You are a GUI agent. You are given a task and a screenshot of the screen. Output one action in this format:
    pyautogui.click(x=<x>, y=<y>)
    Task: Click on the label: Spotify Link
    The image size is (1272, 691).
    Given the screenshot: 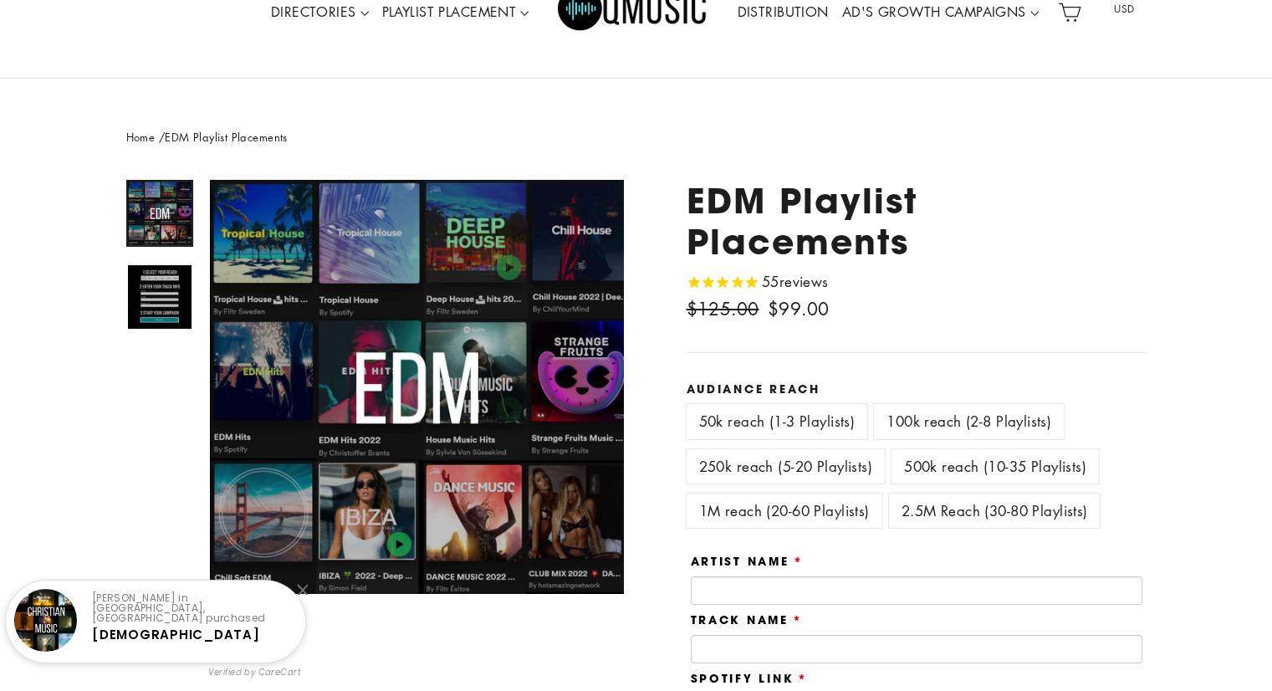 What is the action you would take?
    pyautogui.click(x=749, y=678)
    